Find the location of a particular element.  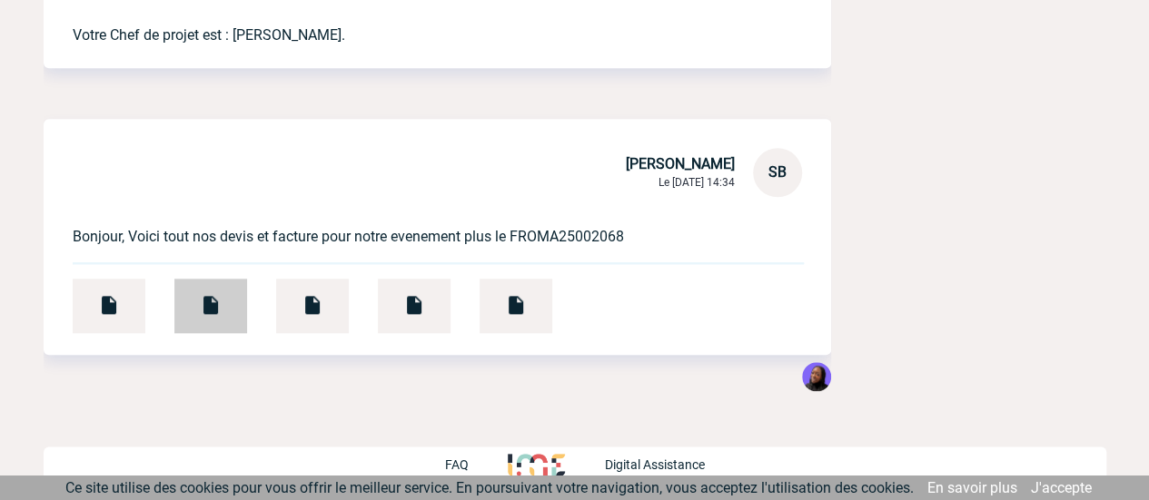

a: En savoir plus is located at coordinates (972, 488).